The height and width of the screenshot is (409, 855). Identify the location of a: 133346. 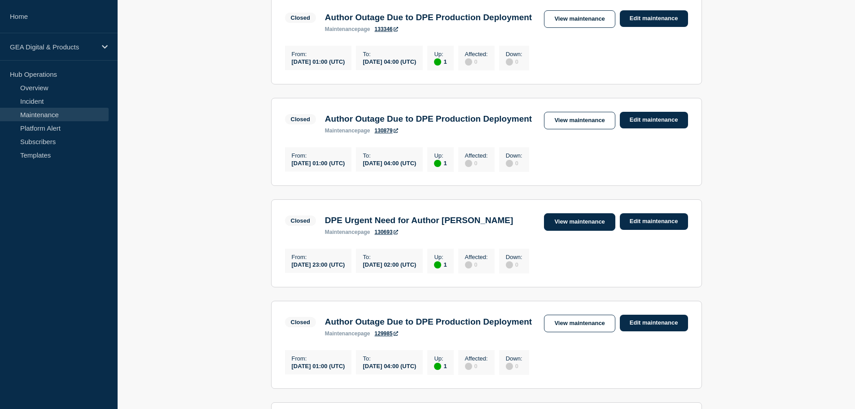
(386, 29).